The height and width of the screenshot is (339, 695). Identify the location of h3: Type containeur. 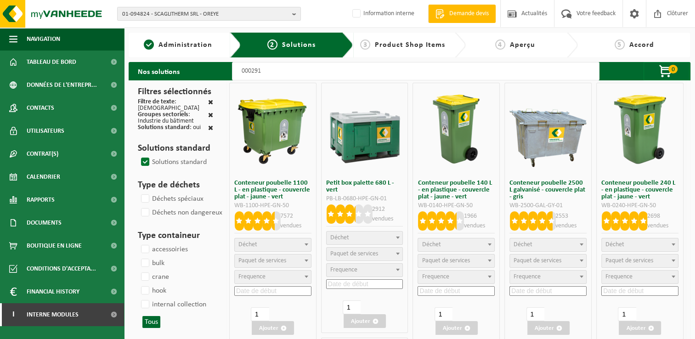
(175, 236).